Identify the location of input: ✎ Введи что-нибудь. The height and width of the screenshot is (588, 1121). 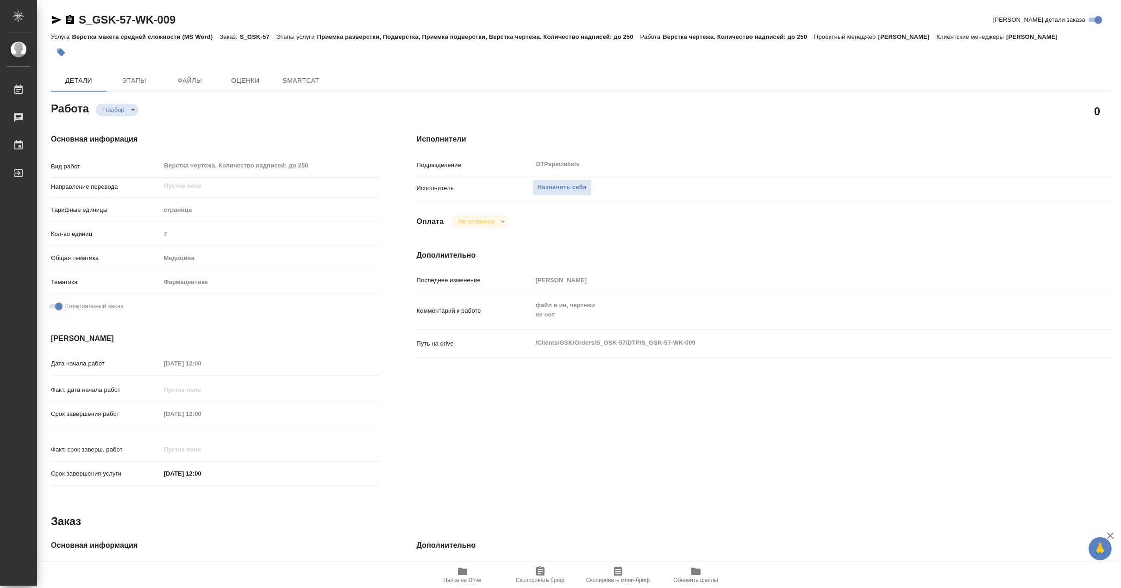
(201, 474).